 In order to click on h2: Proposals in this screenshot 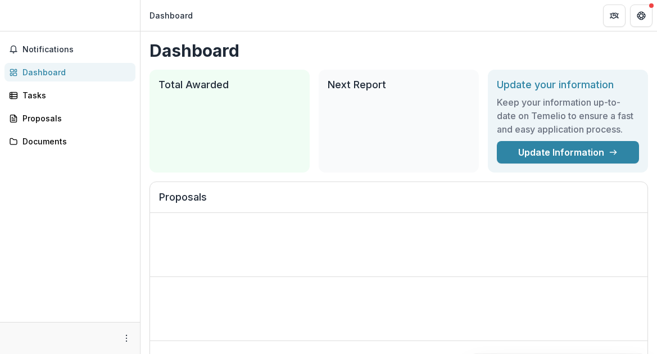, I will do `click(398, 202)`.